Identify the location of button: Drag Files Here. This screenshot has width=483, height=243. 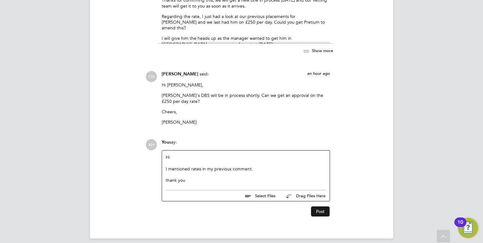
(303, 196).